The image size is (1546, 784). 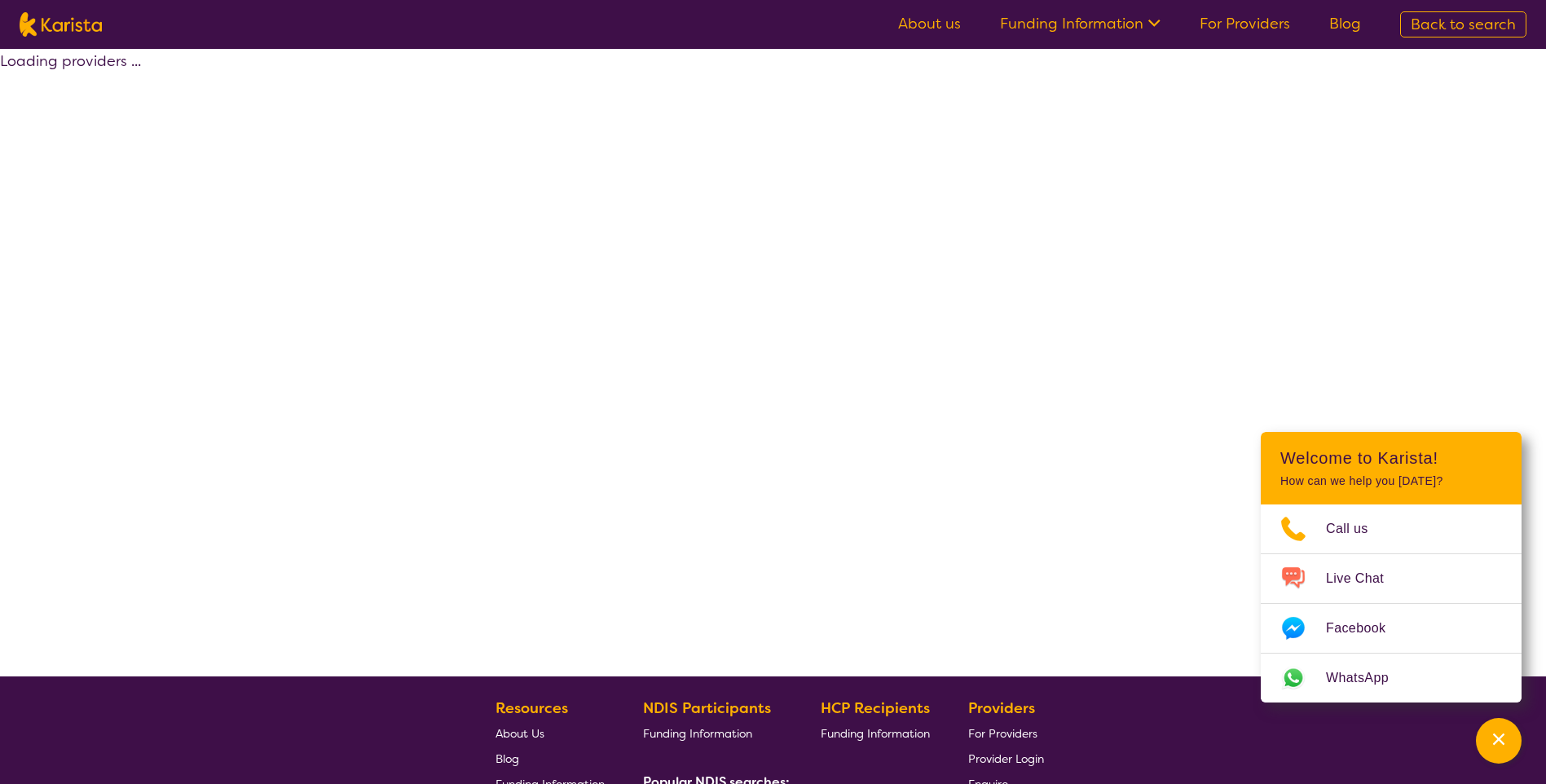 I want to click on a: About Us, so click(x=550, y=733).